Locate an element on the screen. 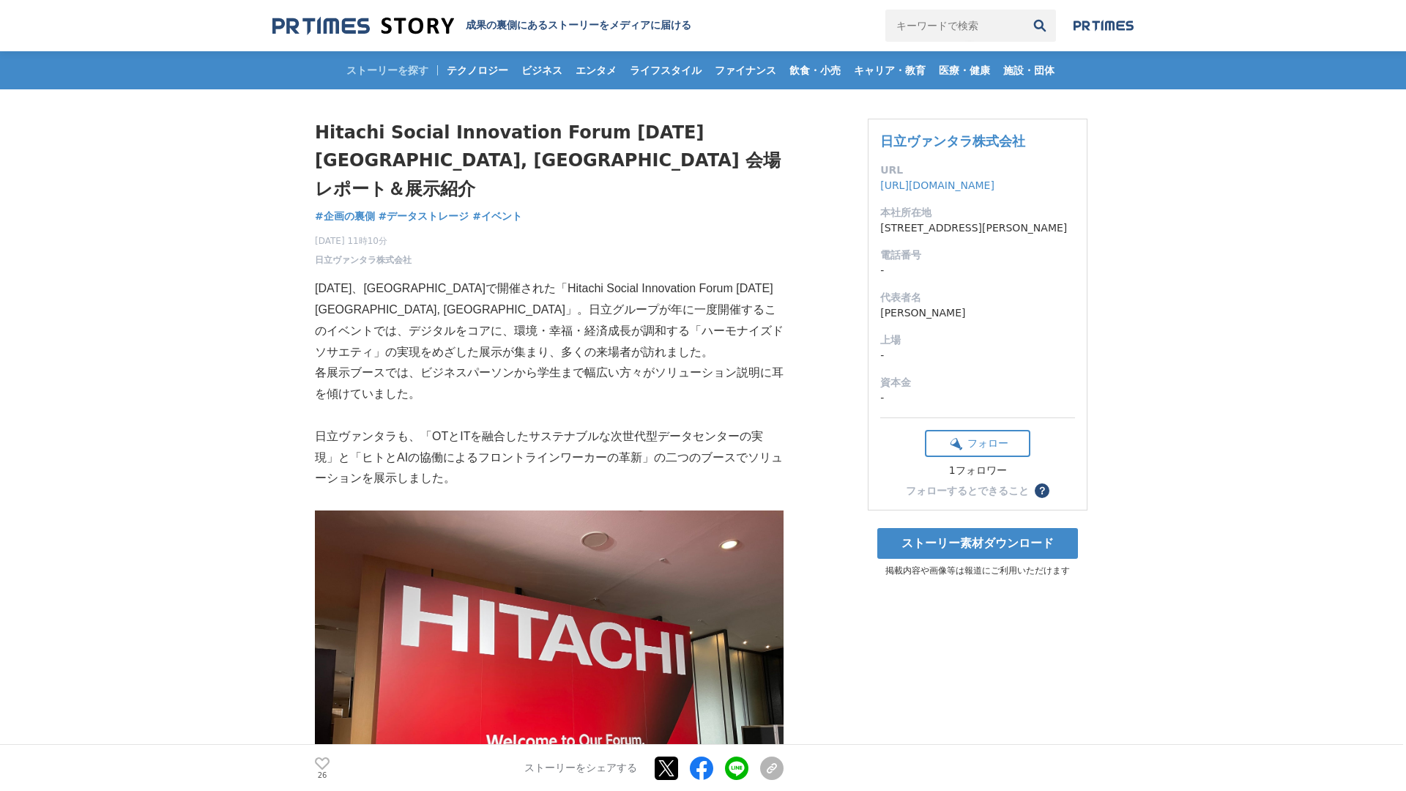 Image resolution: width=1406 pixels, height=791 pixels. a: 医療・健康 is located at coordinates (964, 70).